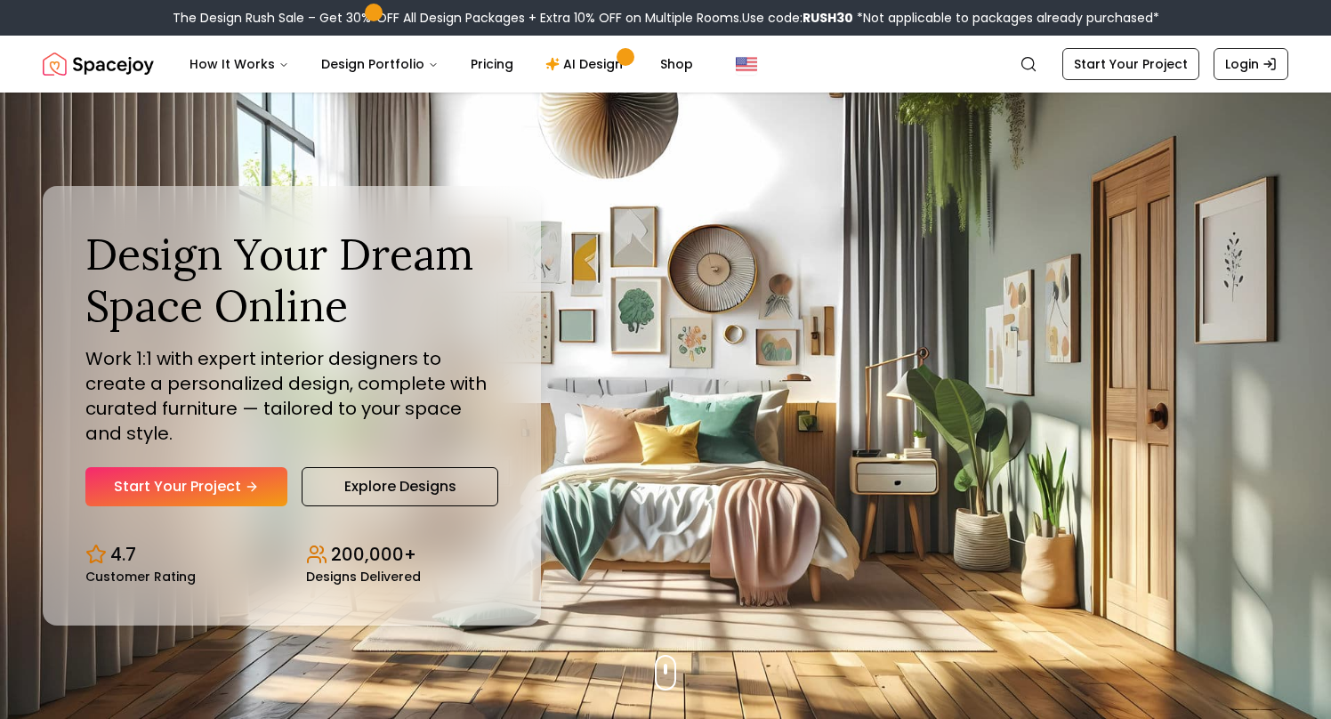 The width and height of the screenshot is (1331, 719). What do you see at coordinates (239, 64) in the screenshot?
I see `button: How It Works` at bounding box center [239, 64].